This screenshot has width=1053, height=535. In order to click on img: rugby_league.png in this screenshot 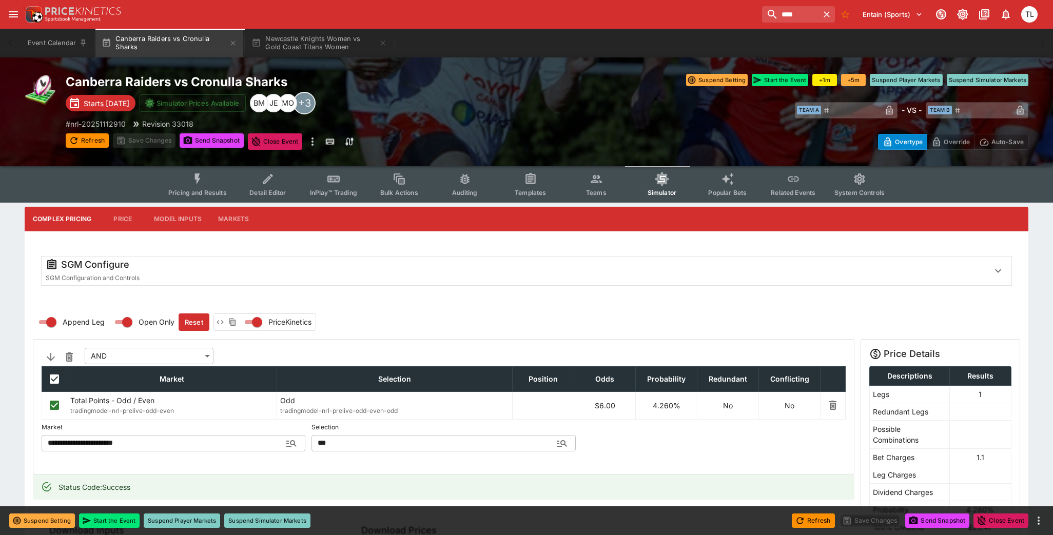, I will do `click(41, 90)`.